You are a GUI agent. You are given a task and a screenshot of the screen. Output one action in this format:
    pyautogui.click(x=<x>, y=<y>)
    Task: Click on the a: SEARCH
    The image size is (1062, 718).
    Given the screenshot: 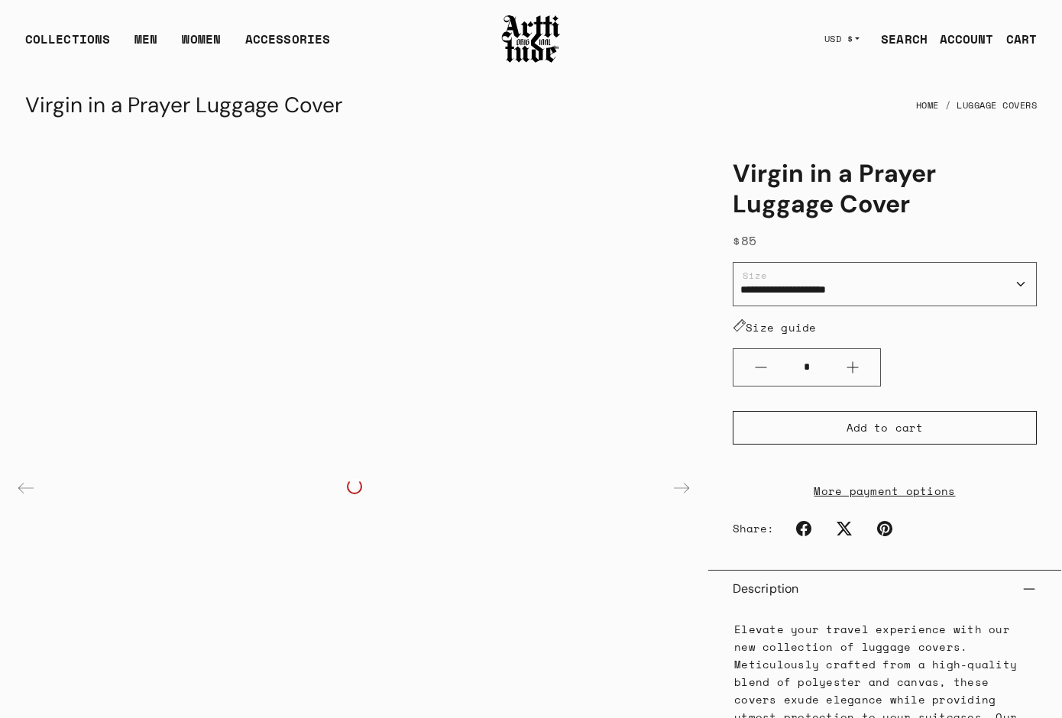 What is the action you would take?
    pyautogui.click(x=898, y=39)
    